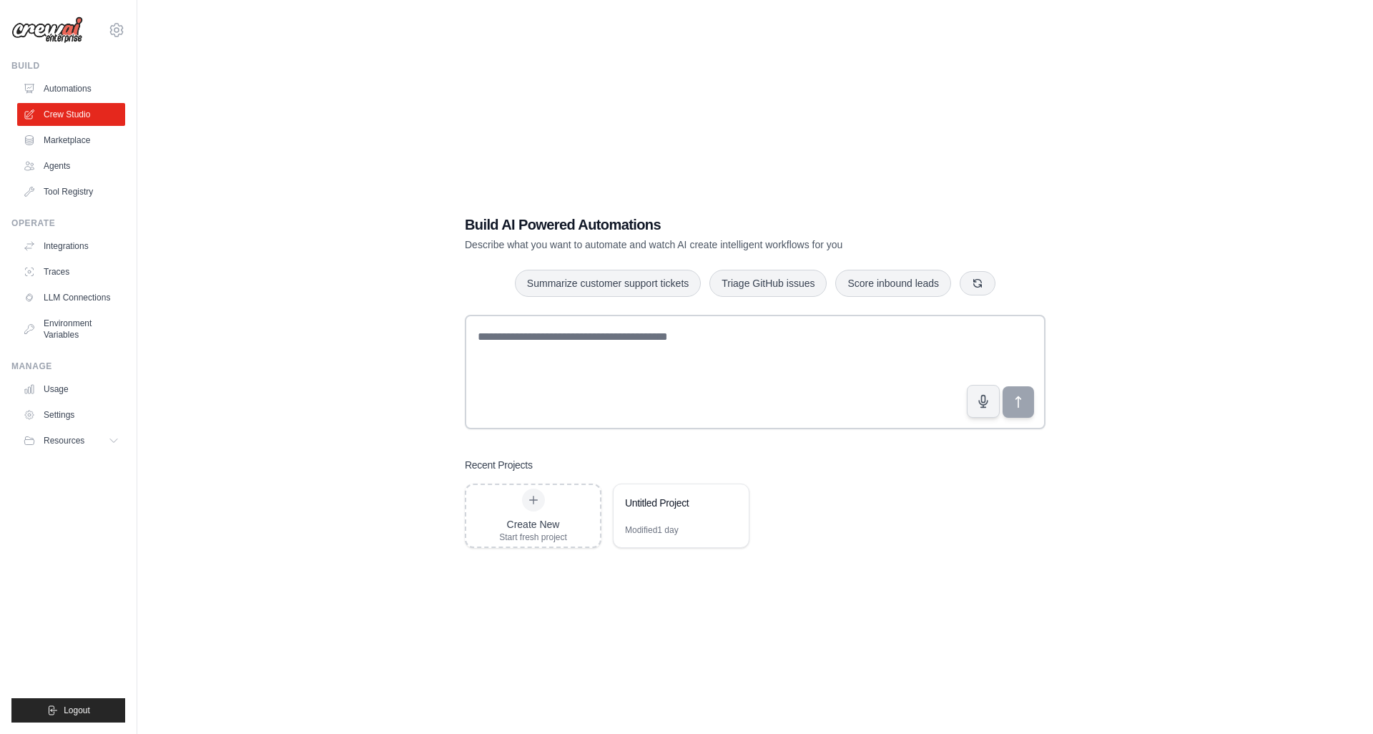 The height and width of the screenshot is (734, 1373). I want to click on a: LLM Connections, so click(71, 298).